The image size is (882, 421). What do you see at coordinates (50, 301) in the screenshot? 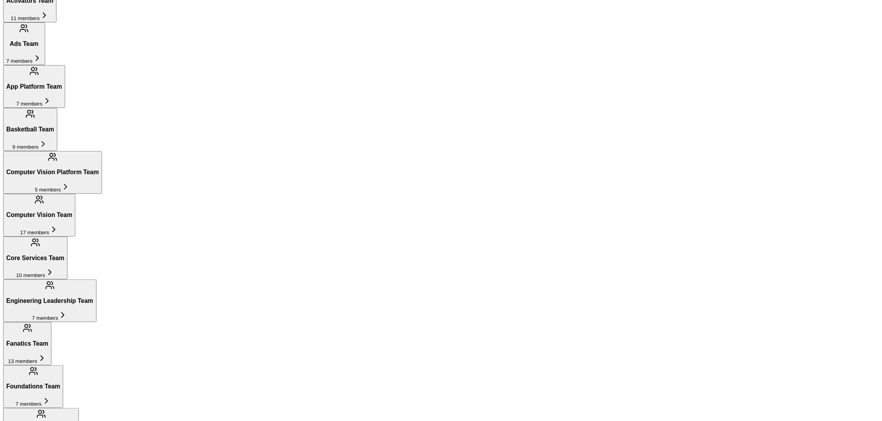
I see `h3: Engineering Leadership Team` at bounding box center [50, 301].